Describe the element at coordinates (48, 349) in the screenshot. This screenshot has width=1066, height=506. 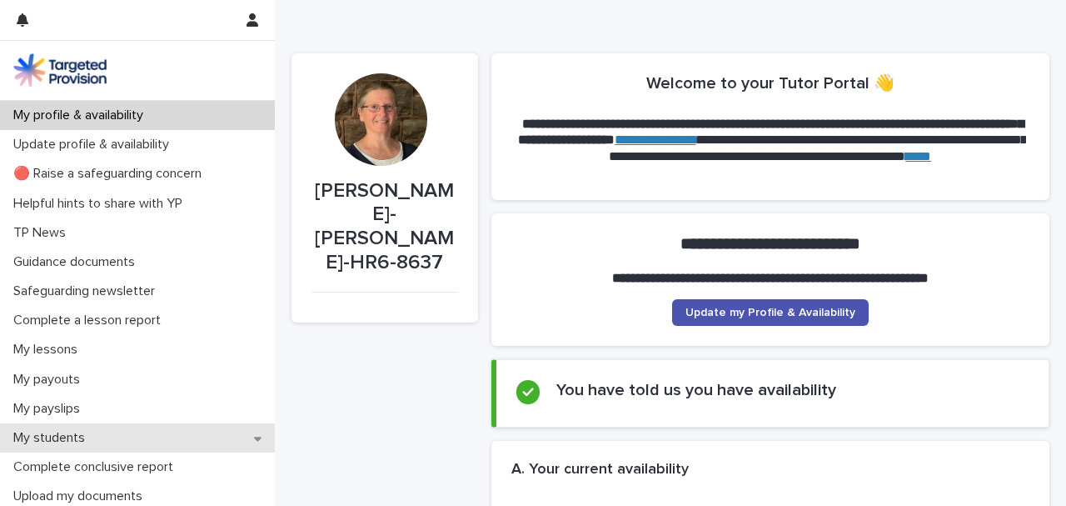
I see `p: My lessons` at that location.